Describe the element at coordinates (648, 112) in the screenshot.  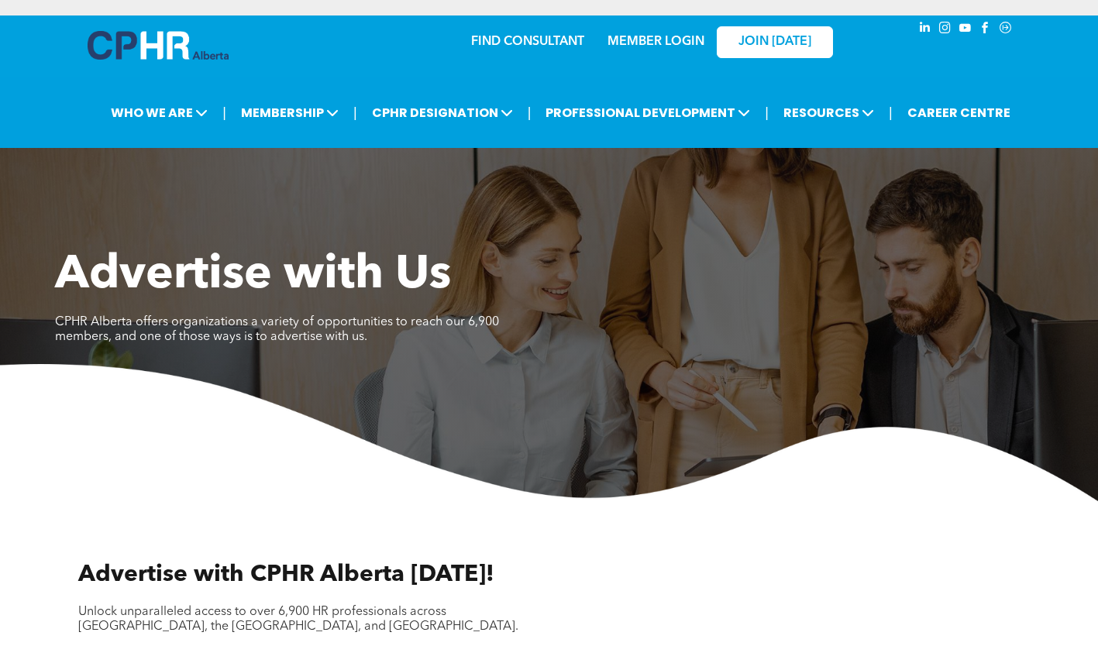
I see `span: PROFESSIONAL DEVELOPMENT` at that location.